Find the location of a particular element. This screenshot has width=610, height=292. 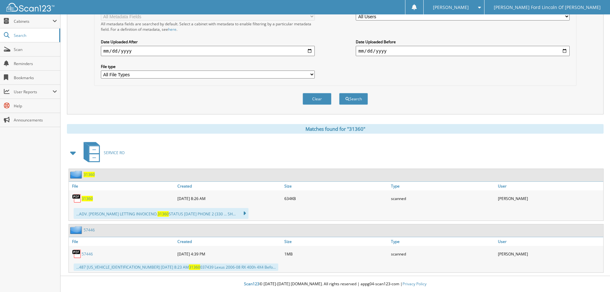

div: 634KB is located at coordinates (336, 198).